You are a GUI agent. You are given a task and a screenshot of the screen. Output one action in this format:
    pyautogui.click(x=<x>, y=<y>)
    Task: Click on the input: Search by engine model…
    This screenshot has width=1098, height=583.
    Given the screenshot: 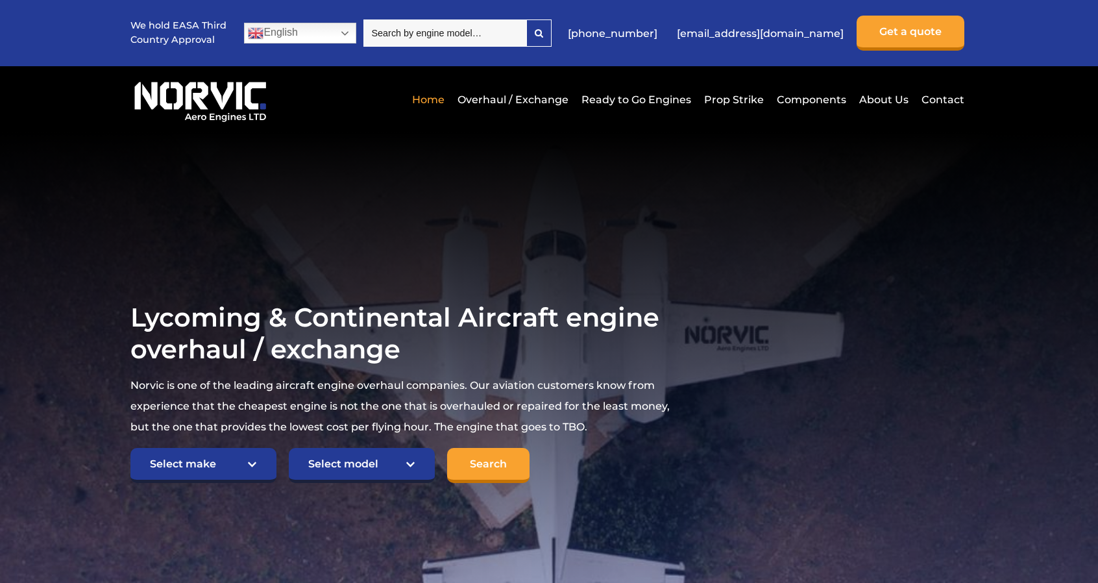 What is the action you would take?
    pyautogui.click(x=445, y=33)
    